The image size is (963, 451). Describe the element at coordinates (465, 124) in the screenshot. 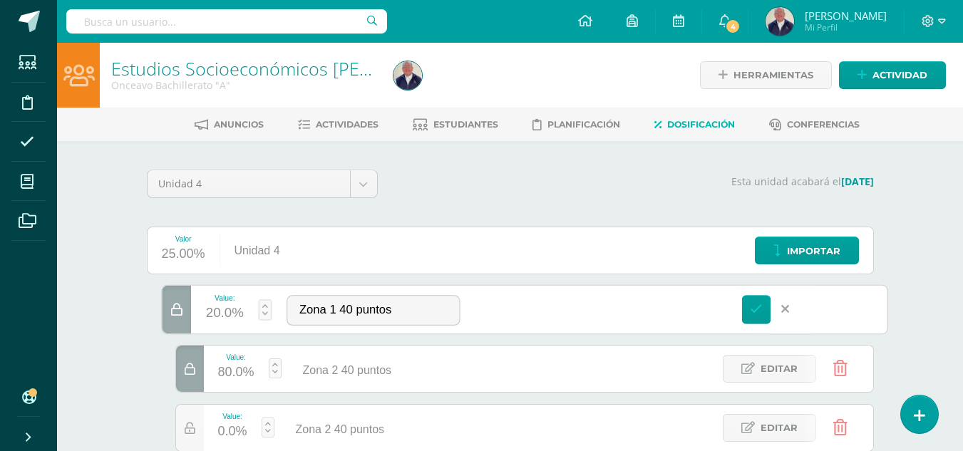

I see `span: Estudiantes` at that location.